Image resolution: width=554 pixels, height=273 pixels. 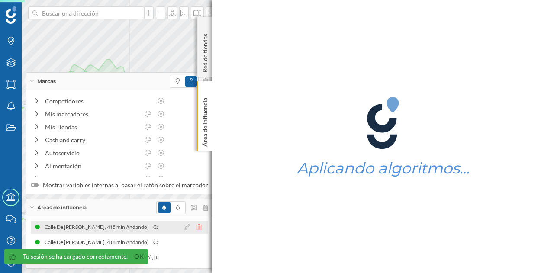 I want to click on div: Mis Tiendas, so click(x=92, y=127).